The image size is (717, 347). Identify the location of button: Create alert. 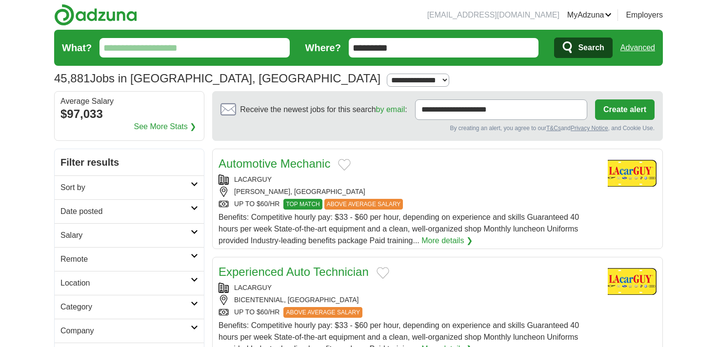
(625, 110).